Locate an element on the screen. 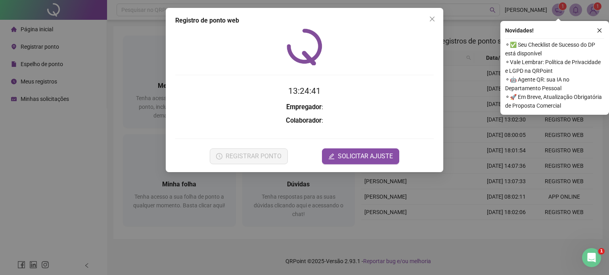 The height and width of the screenshot is (275, 609). div: Registro de ponto web is located at coordinates (304, 21).